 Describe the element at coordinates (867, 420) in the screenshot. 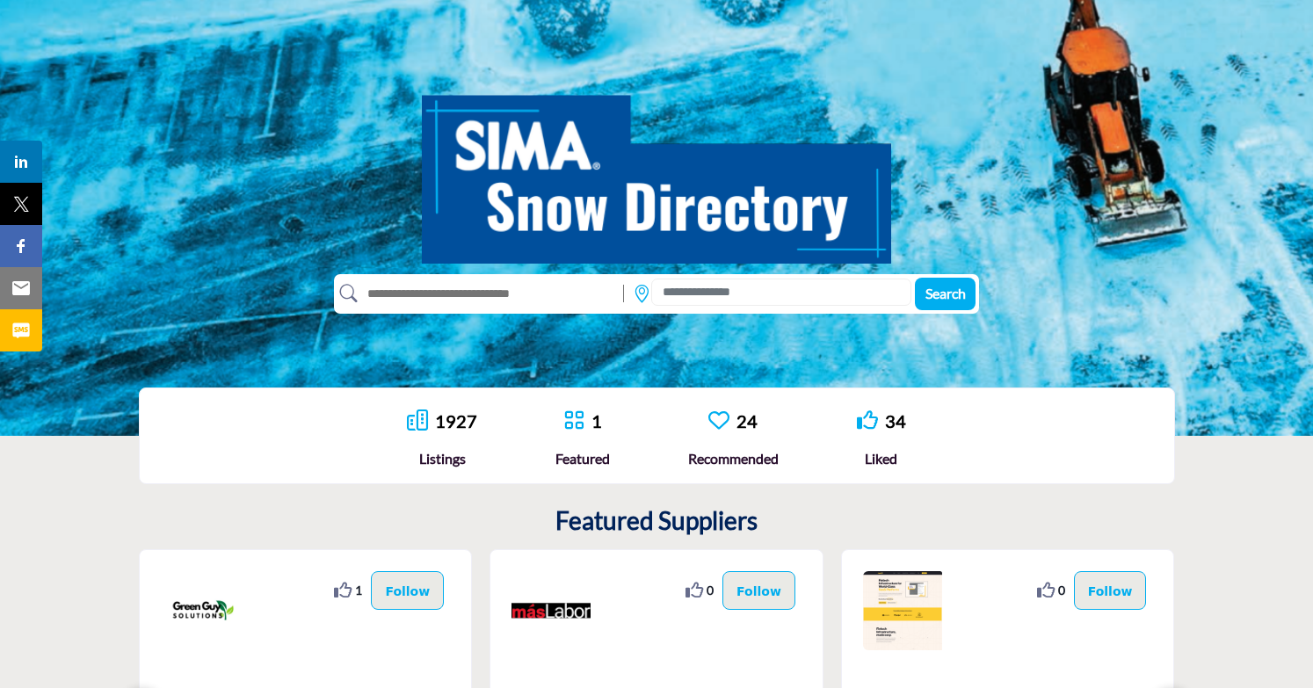

I see `i: Go to Liked` at that location.